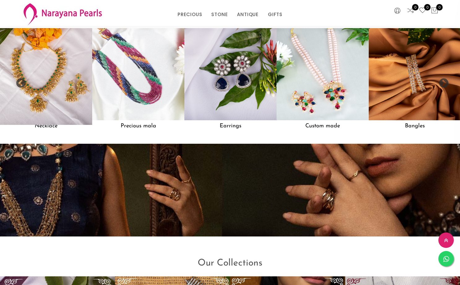  What do you see at coordinates (442, 81) in the screenshot?
I see `button: Next` at bounding box center [442, 81].